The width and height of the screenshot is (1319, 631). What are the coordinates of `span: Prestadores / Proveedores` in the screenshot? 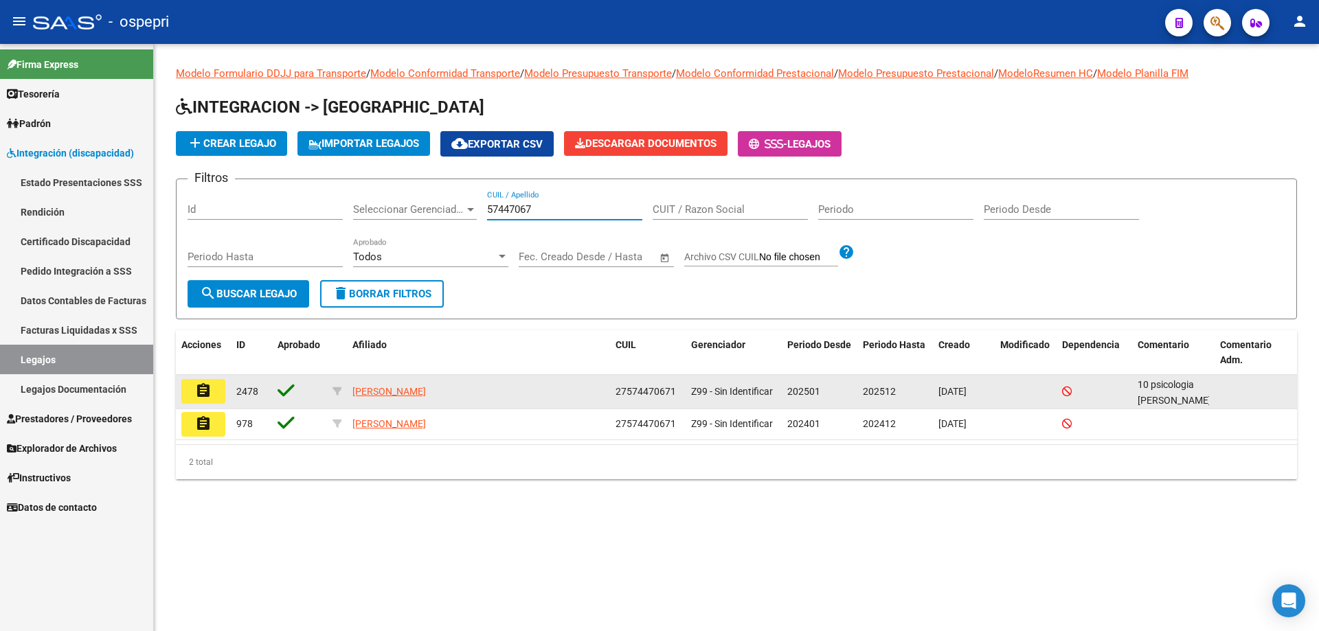 It's located at (69, 419).